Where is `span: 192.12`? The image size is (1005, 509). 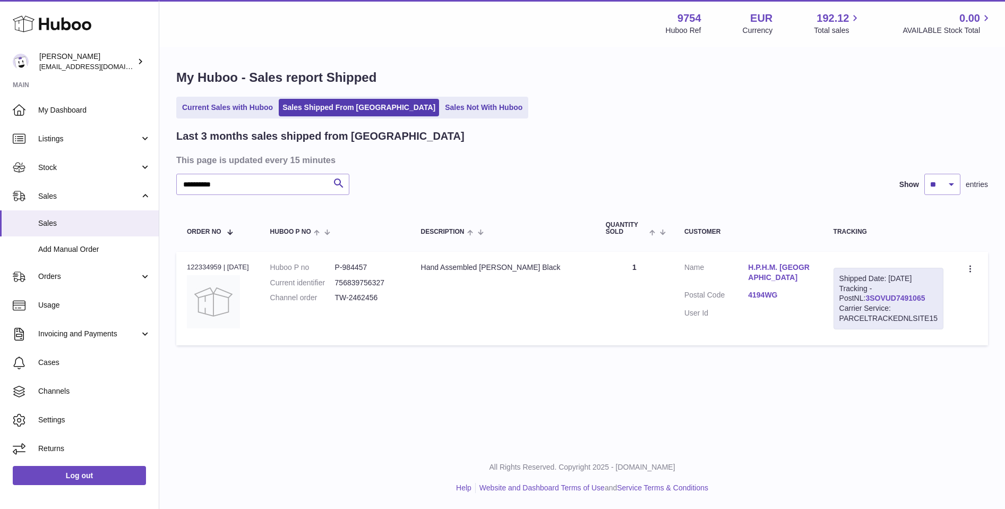
span: 192.12 is located at coordinates (833, 18).